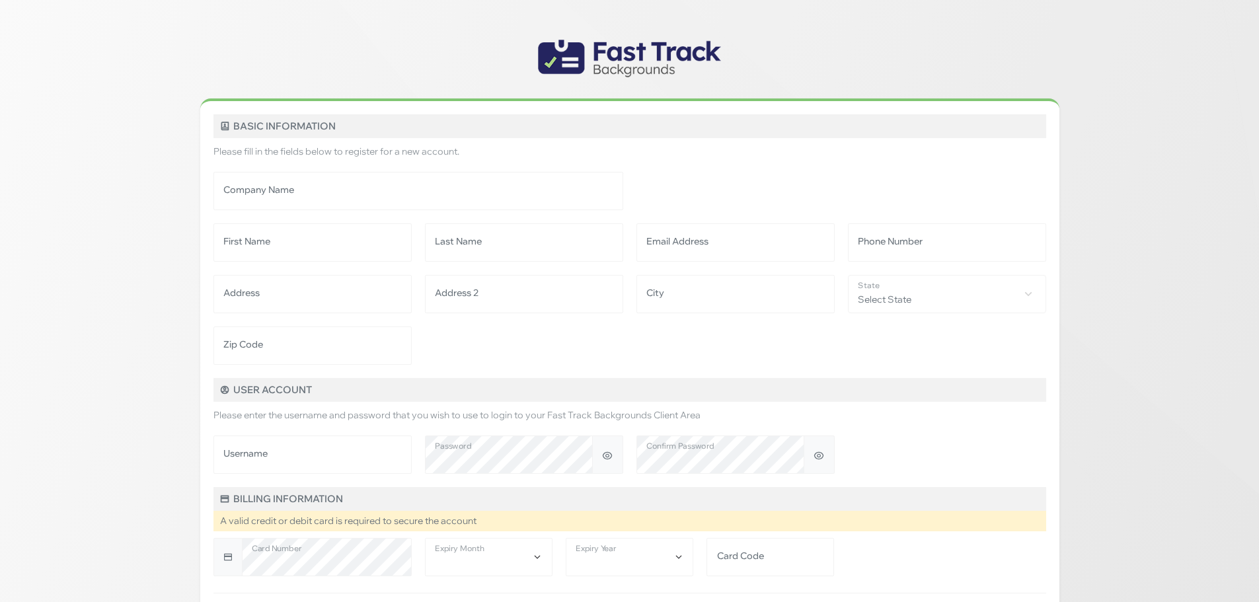 The height and width of the screenshot is (602, 1259). What do you see at coordinates (630, 126) in the screenshot?
I see `h5: Basic Information` at bounding box center [630, 126].